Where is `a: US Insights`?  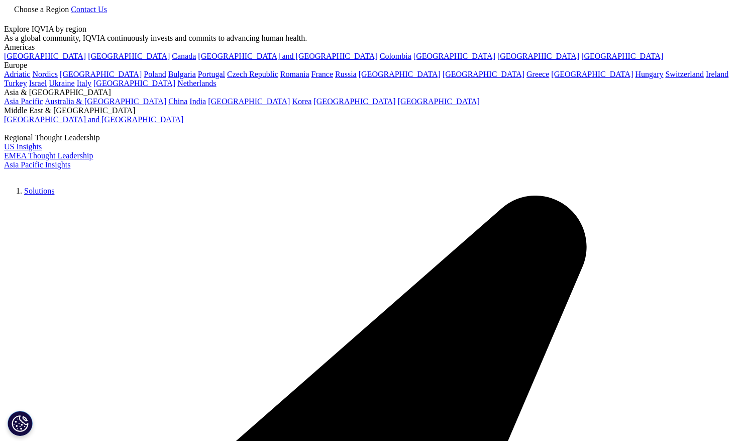 a: US Insights is located at coordinates (23, 146).